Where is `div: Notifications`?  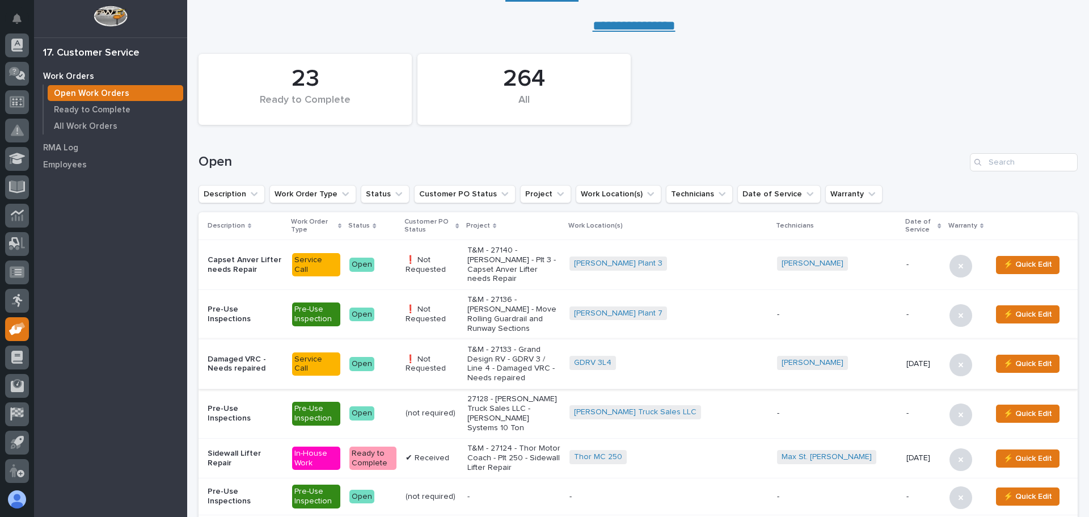
div: Notifications is located at coordinates (22, 23).